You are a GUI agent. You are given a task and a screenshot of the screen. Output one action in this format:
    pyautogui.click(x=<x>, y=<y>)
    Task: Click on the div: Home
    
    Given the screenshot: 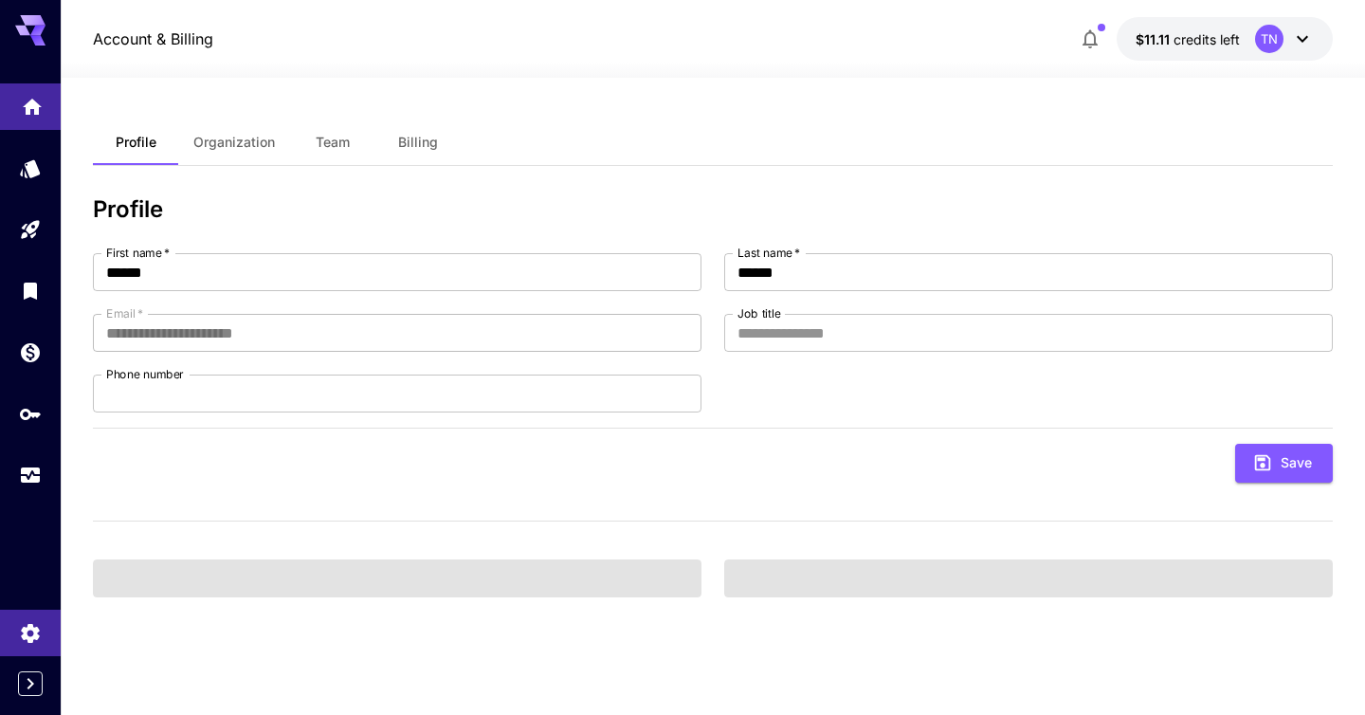 What is the action you would take?
    pyautogui.click(x=32, y=102)
    